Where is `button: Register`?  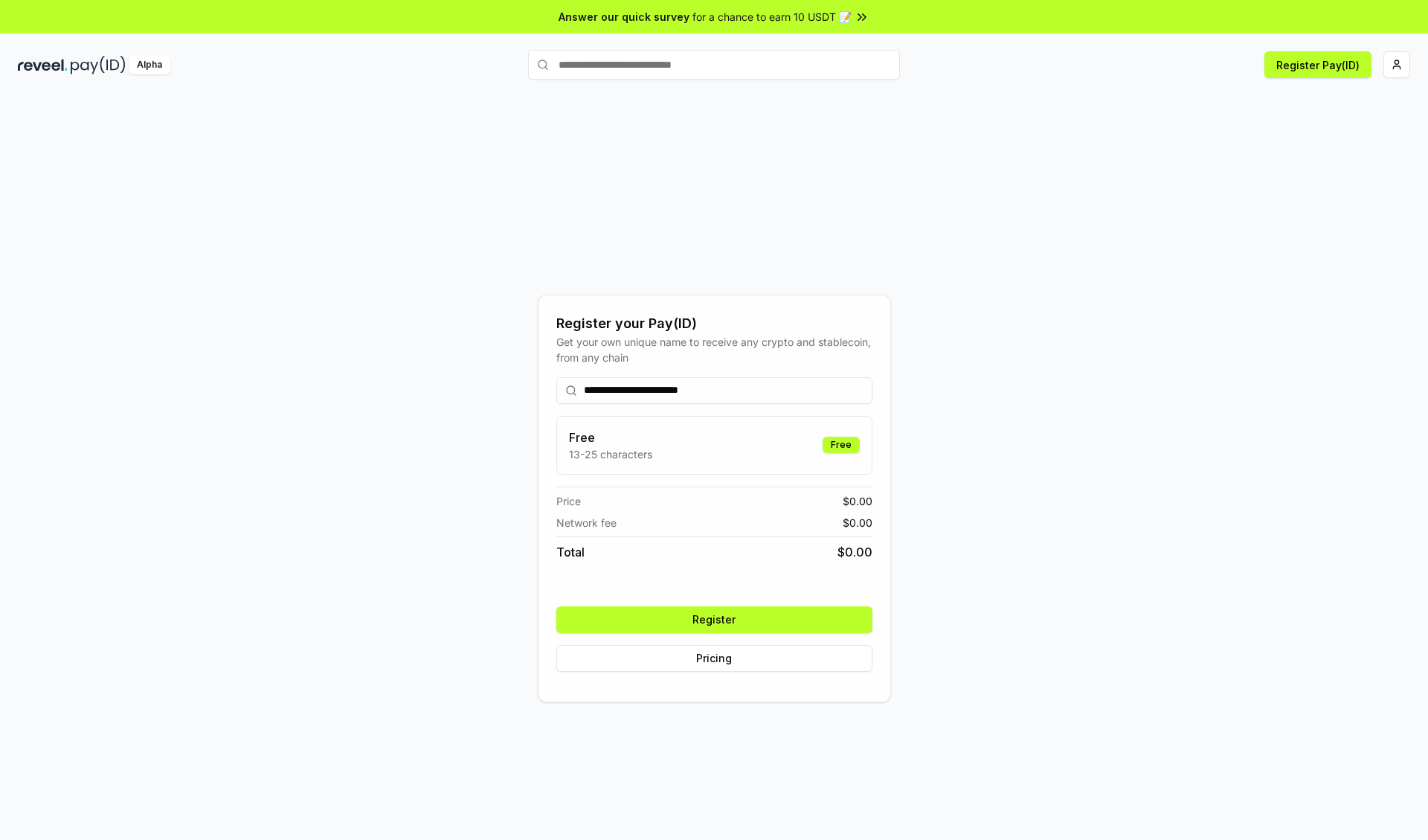 button: Register is located at coordinates (714, 620).